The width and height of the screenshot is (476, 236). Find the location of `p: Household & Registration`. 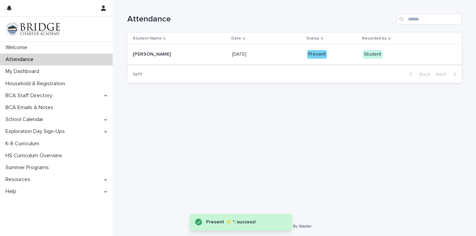

p: Household & Registration is located at coordinates (37, 84).